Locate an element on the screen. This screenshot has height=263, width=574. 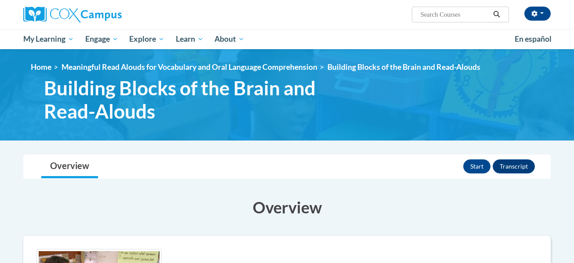
img: Cox Campus is located at coordinates (73, 15).